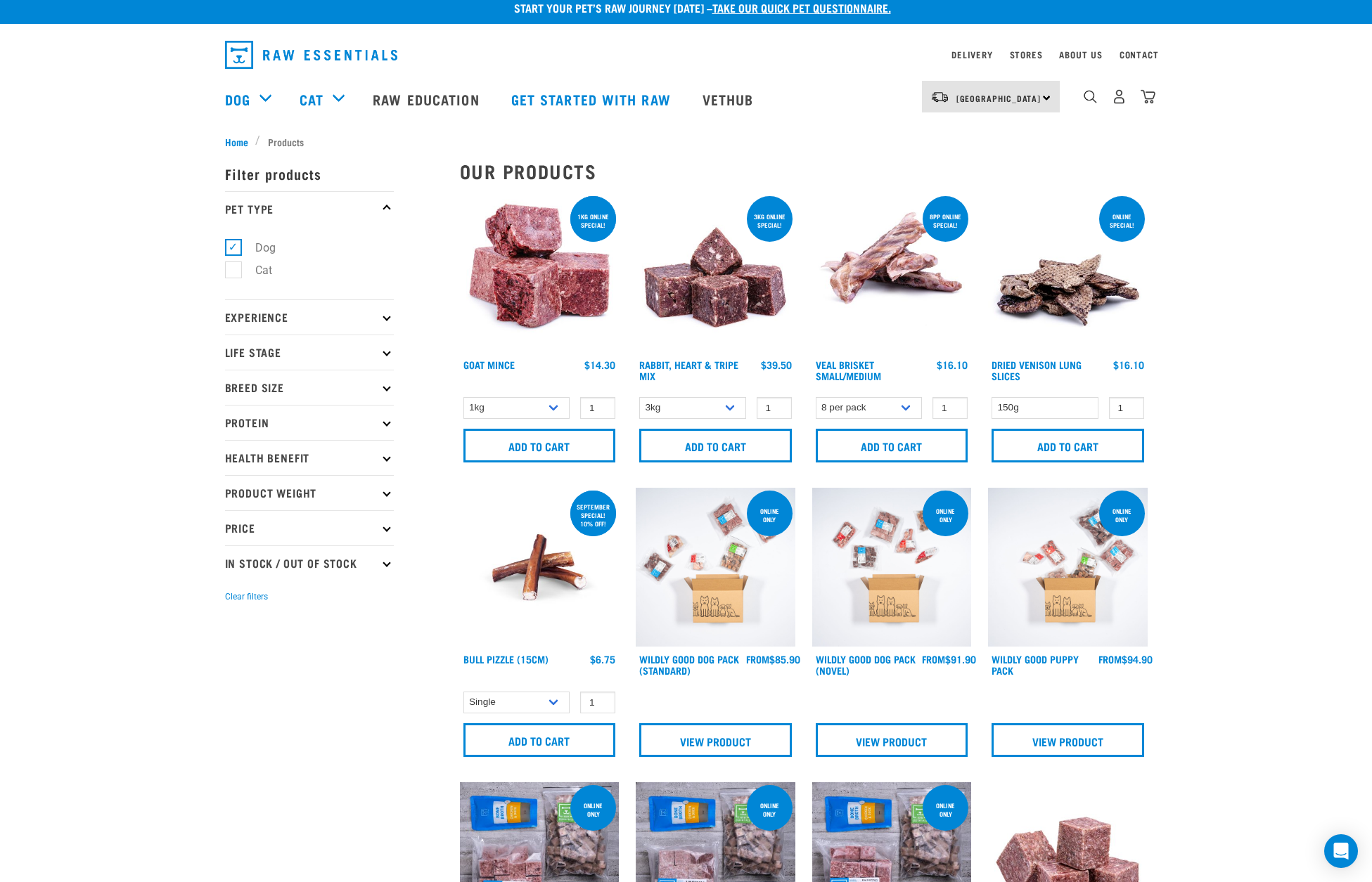 This screenshot has height=882, width=1372. What do you see at coordinates (769, 221) in the screenshot?
I see `div: 3kg online special!` at bounding box center [769, 221].